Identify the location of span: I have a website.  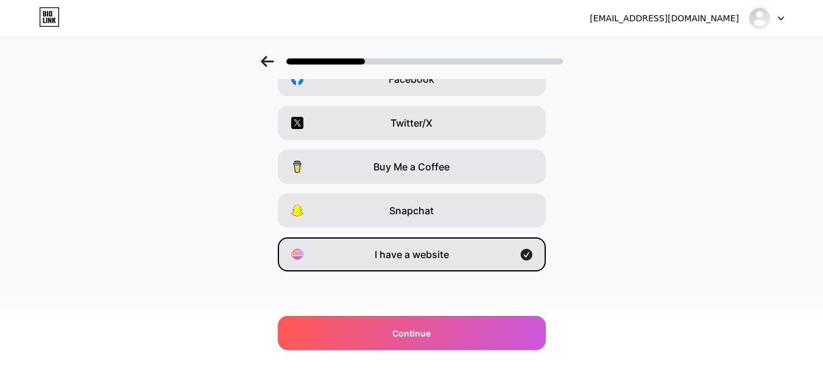
(412, 255).